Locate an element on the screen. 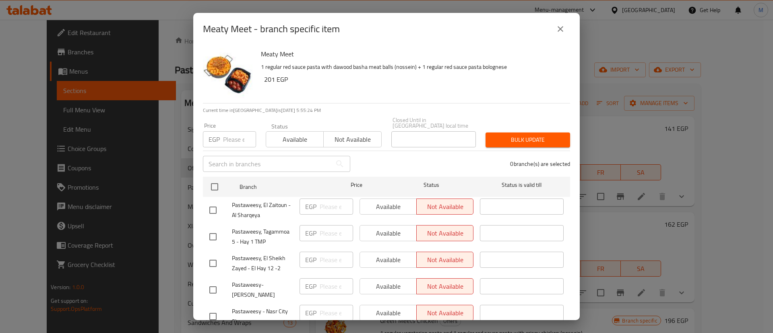 This screenshot has width=773, height=333. button: close is located at coordinates (560, 29).